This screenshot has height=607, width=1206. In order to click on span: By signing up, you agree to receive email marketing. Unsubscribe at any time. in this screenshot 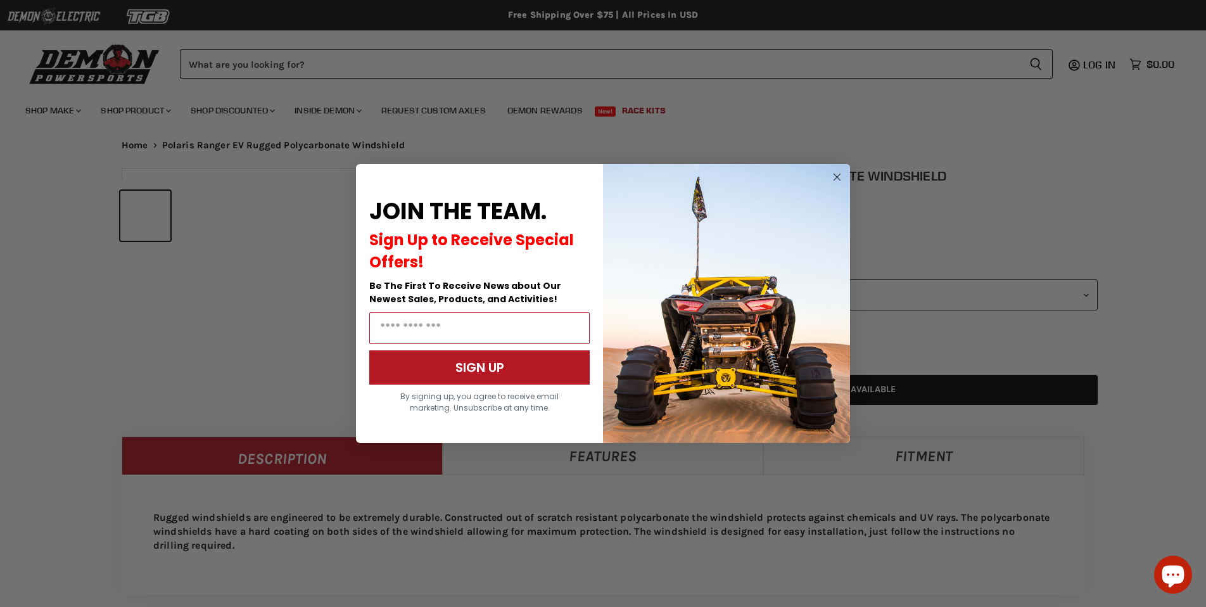, I will do `click(480, 402)`.